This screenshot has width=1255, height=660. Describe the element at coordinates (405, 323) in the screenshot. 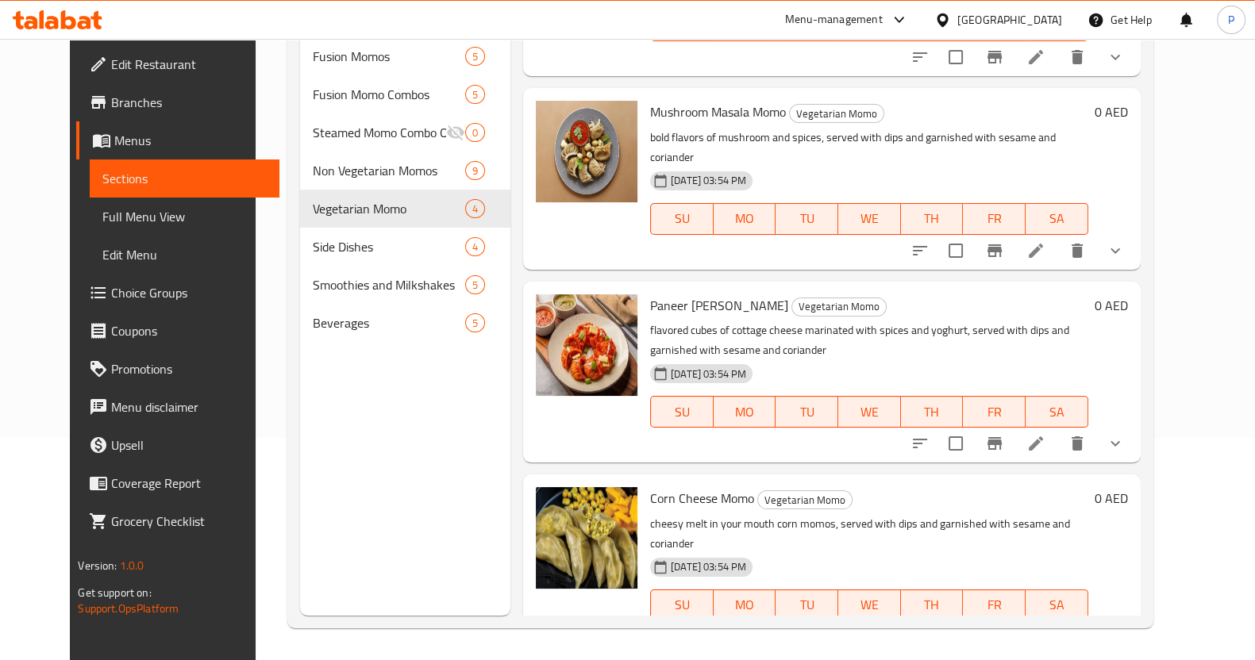

I see `div: Beverages5` at that location.